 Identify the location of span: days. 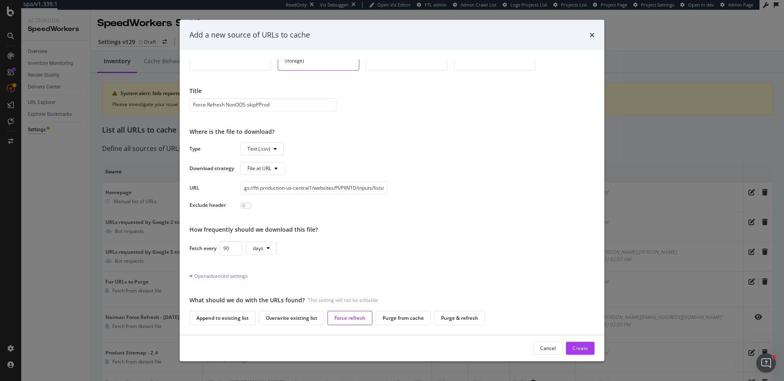
(258, 248).